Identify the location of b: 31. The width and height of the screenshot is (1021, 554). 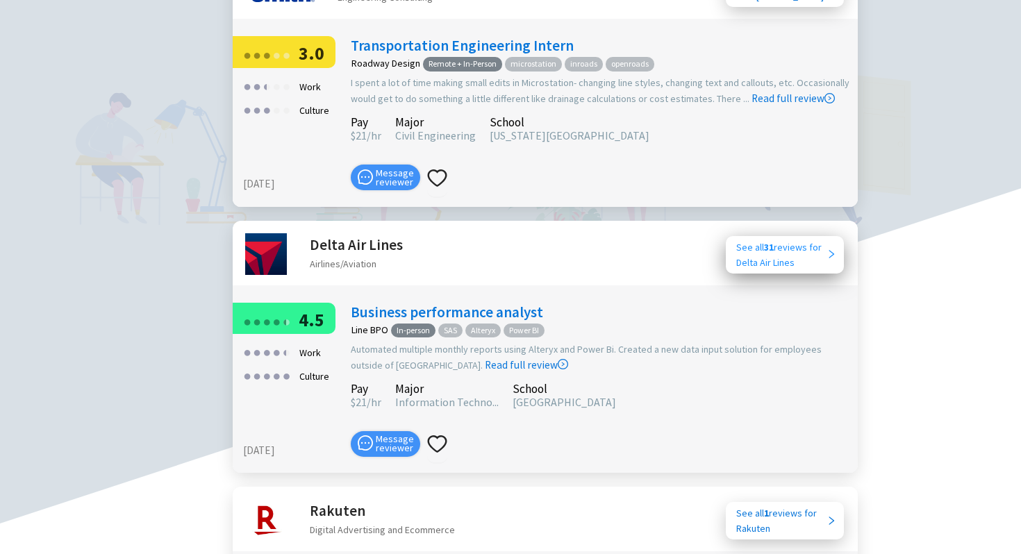
(769, 247).